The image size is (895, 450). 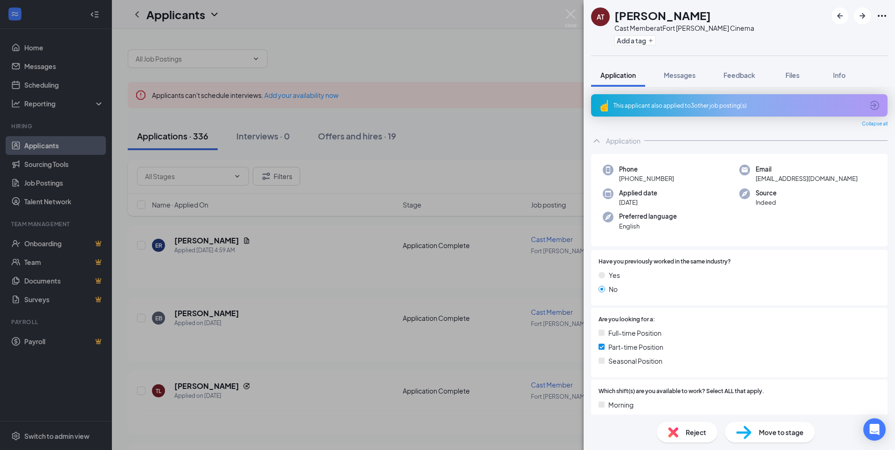 I want to click on span: Yes, so click(x=614, y=275).